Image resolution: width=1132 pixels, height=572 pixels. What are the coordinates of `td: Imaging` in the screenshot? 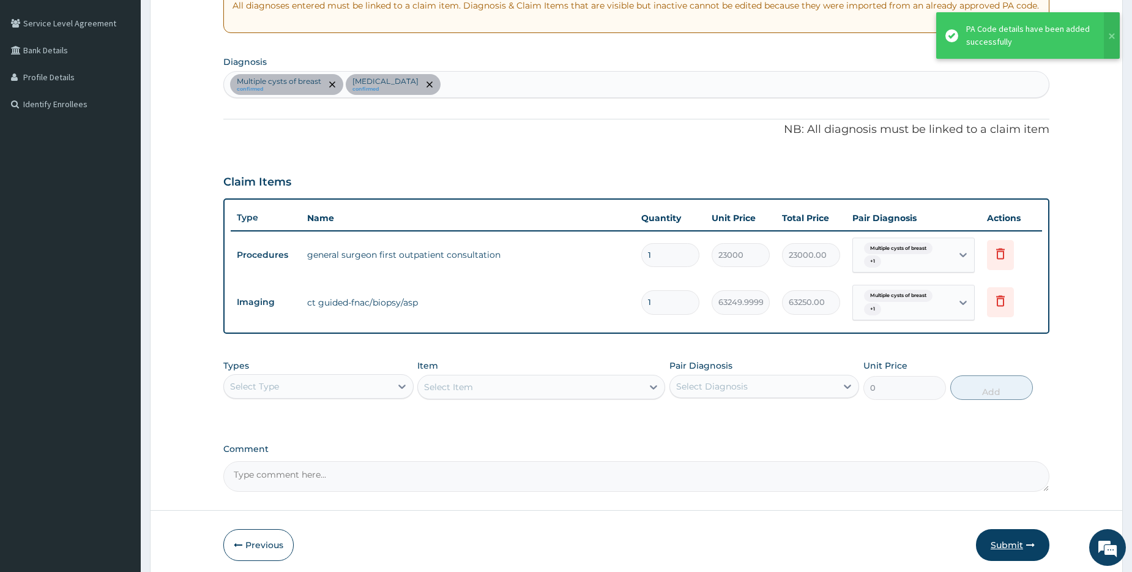 It's located at (266, 302).